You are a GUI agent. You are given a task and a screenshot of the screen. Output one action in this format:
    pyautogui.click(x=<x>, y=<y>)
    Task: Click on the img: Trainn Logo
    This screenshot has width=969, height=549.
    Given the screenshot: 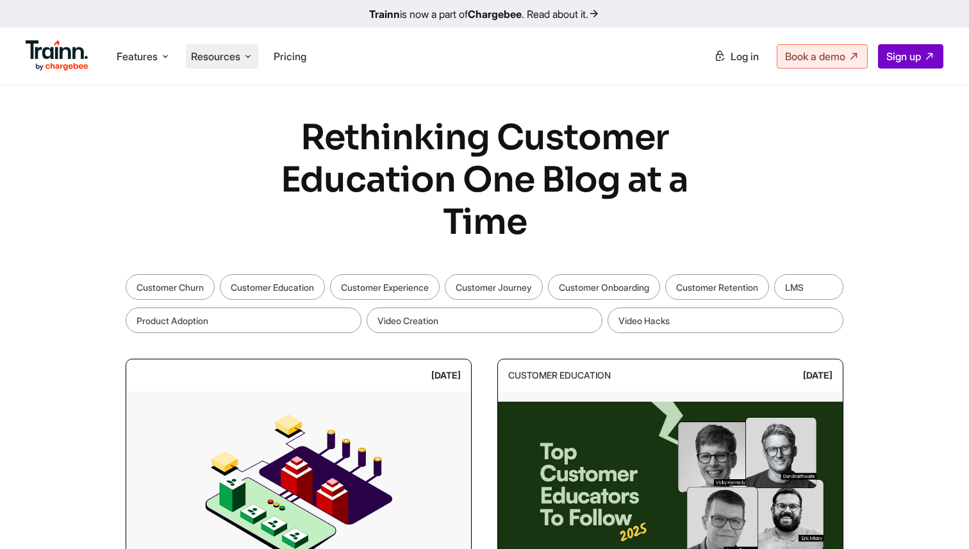 What is the action you would take?
    pyautogui.click(x=57, y=56)
    